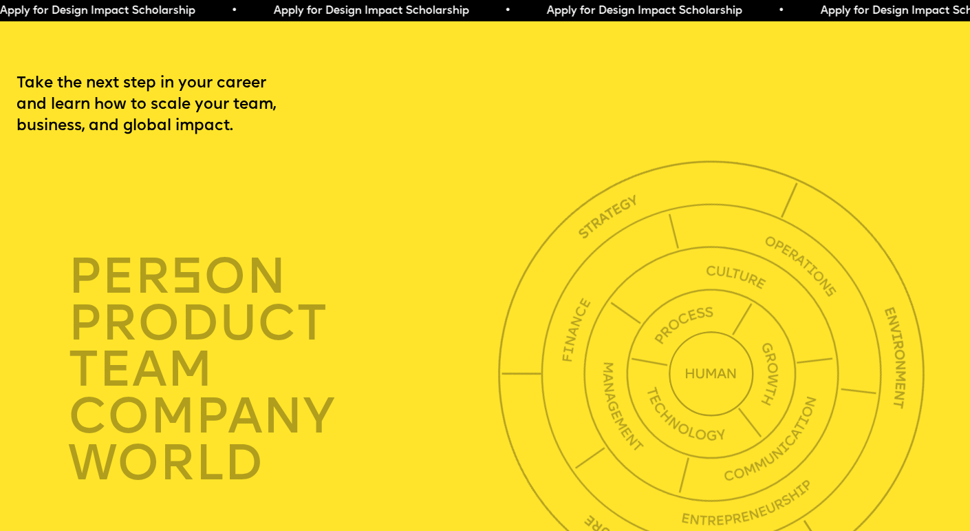 The height and width of the screenshot is (531, 970). What do you see at coordinates (187, 280) in the screenshot?
I see `span: s` at bounding box center [187, 280].